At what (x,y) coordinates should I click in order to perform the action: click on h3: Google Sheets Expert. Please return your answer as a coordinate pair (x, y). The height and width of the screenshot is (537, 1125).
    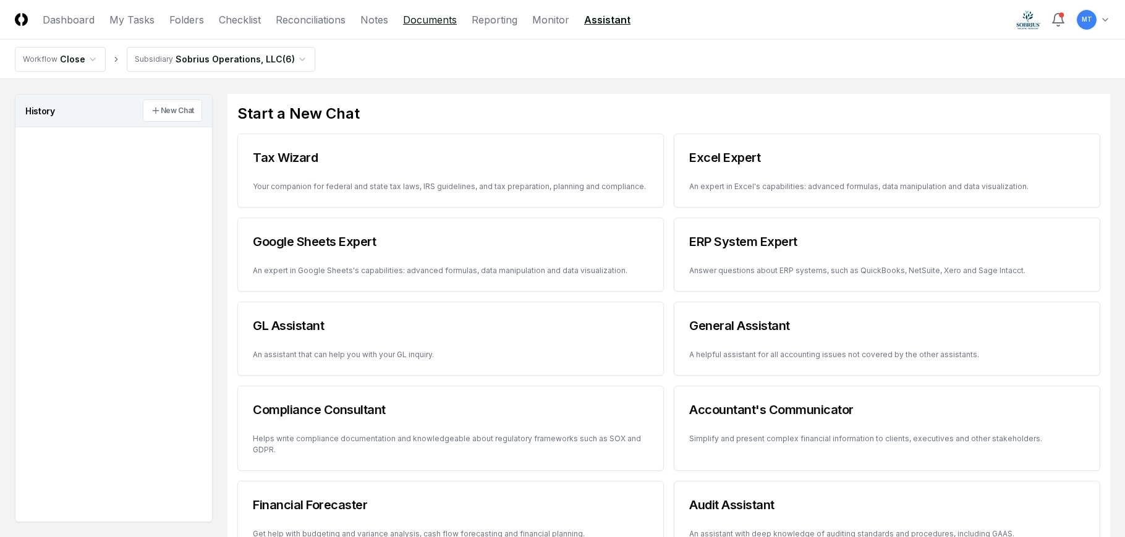
    Looking at the image, I should click on (451, 242).